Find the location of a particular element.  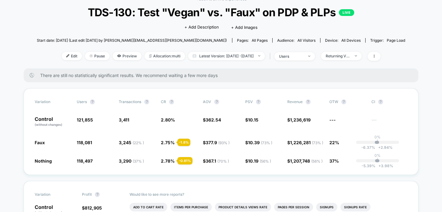

span: PSV is located at coordinates (249, 102).